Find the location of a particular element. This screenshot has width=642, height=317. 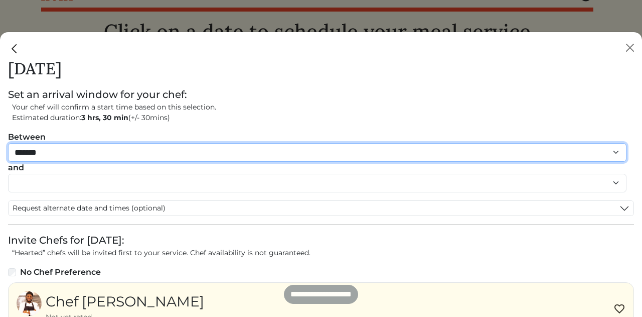

label: Between is located at coordinates (27, 137).